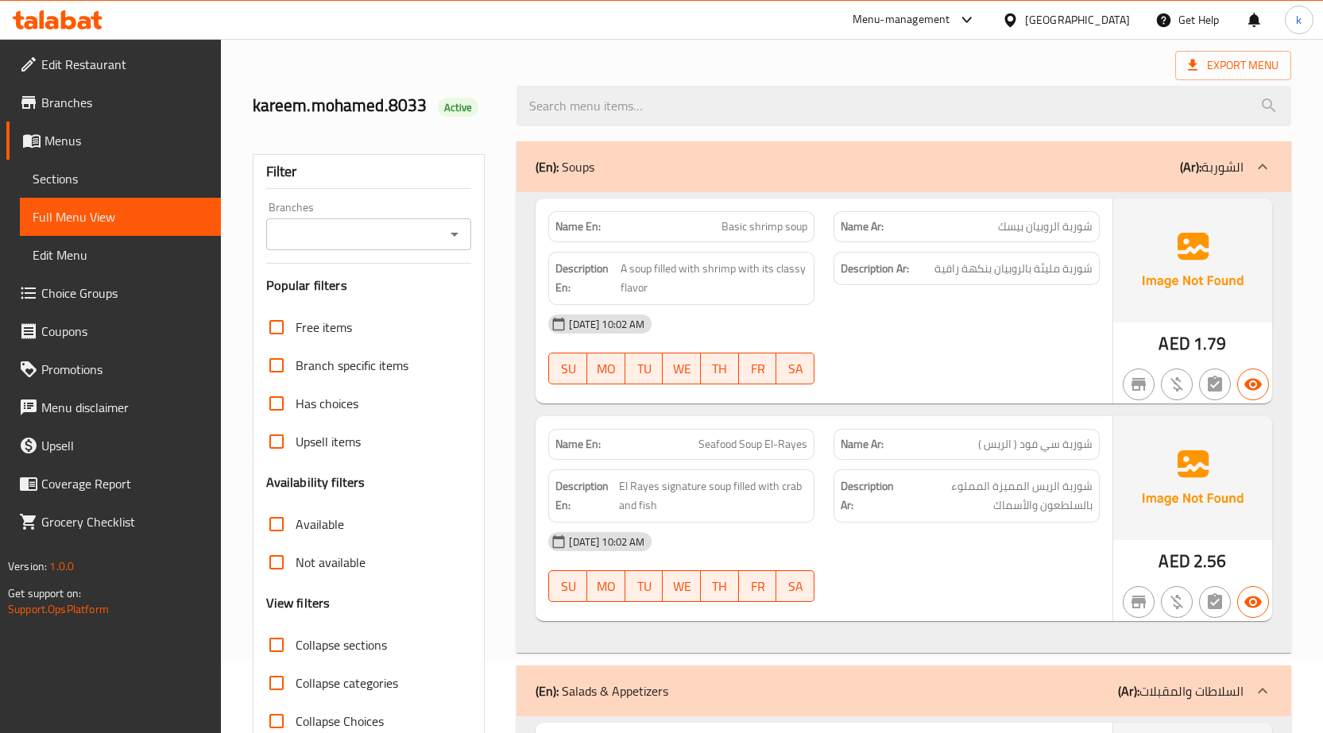  I want to click on span: Free items, so click(323, 327).